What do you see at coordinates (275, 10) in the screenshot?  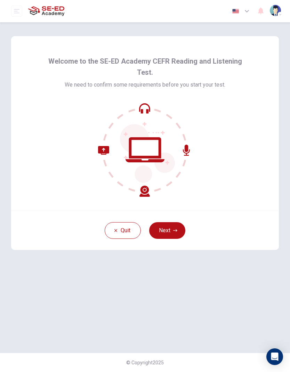 I see `button: Profile picture` at bounding box center [275, 10].